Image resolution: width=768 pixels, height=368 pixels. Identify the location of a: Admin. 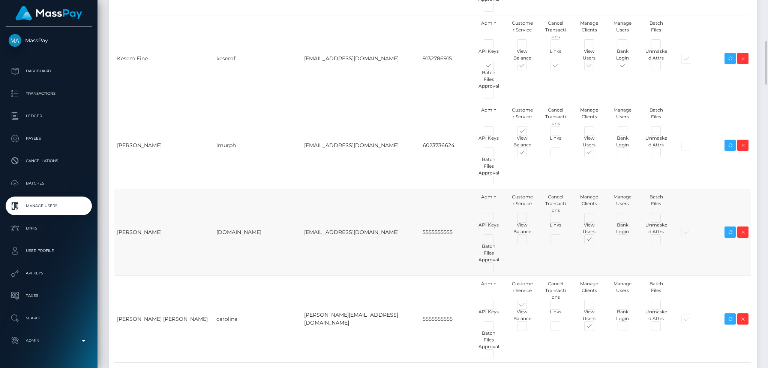
(49, 341).